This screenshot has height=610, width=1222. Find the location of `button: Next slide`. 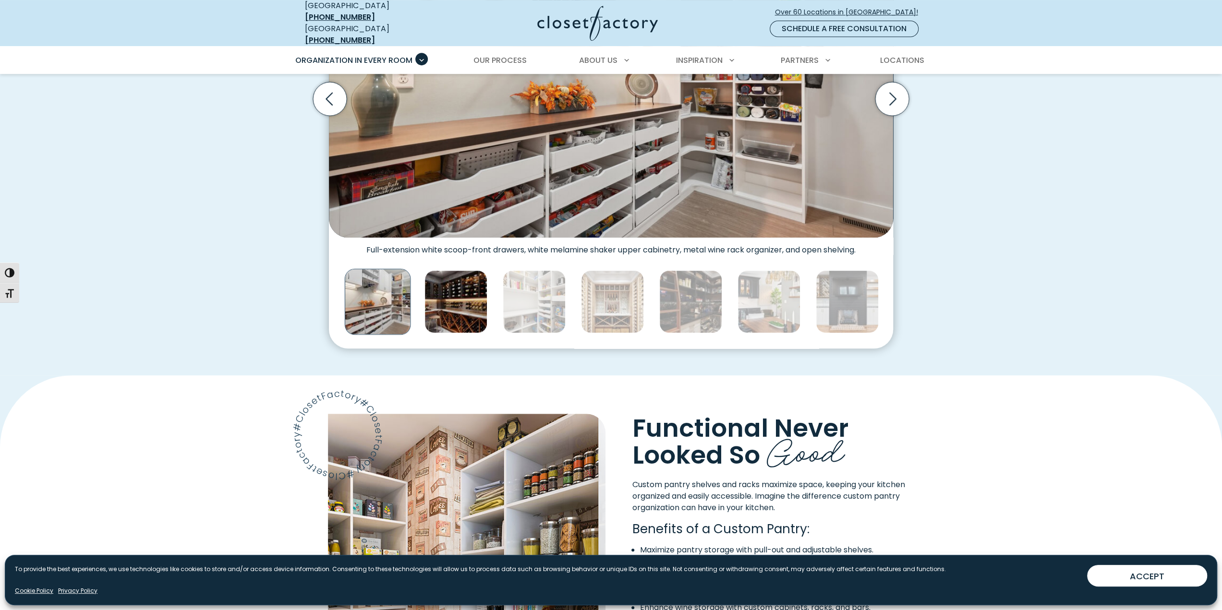

button: Next slide is located at coordinates (892, 99).